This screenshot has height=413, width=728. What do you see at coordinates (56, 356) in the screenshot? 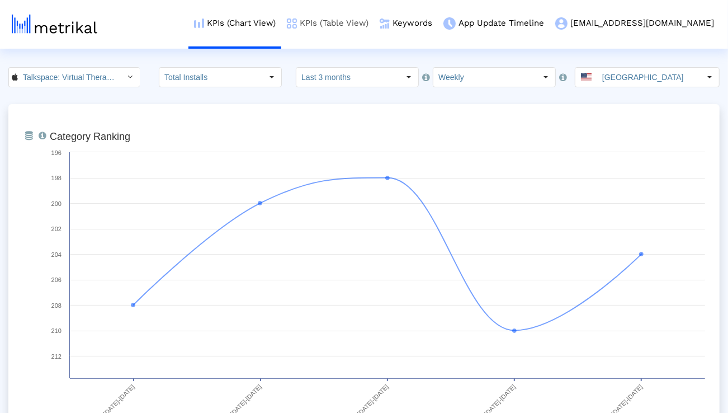
I see `text: 212` at bounding box center [56, 356].